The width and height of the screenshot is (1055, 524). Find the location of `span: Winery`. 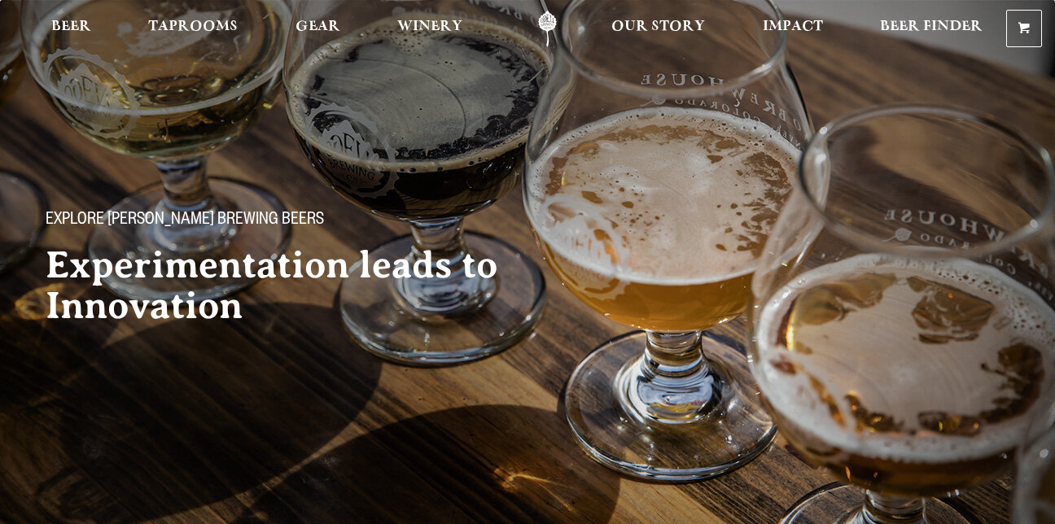

span: Winery is located at coordinates (430, 27).